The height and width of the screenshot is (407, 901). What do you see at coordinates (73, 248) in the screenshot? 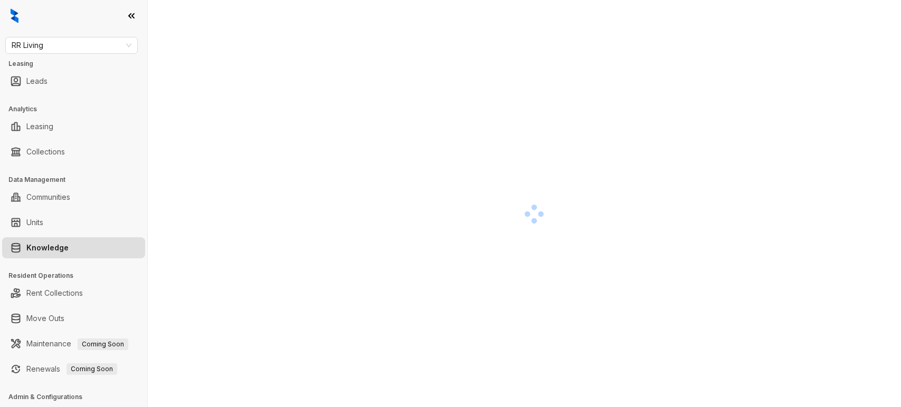
I see `li: Knowledge` at bounding box center [73, 248].